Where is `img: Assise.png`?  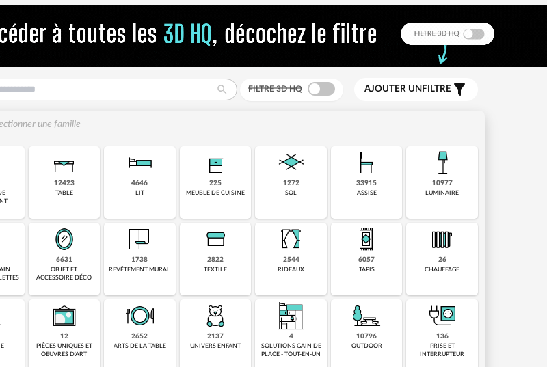 img: Assise.png is located at coordinates (367, 163).